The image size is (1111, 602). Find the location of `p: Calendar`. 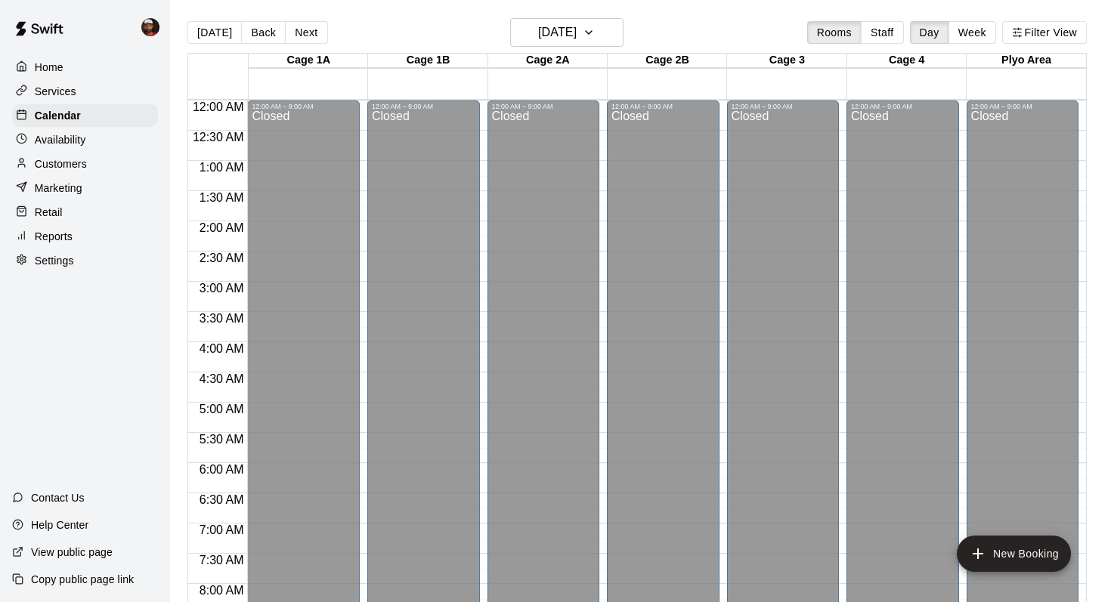

p: Calendar is located at coordinates (57, 116).